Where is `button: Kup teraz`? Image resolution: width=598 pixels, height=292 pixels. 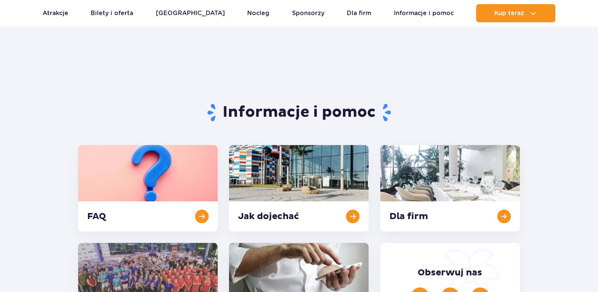
button: Kup teraz is located at coordinates (516, 13).